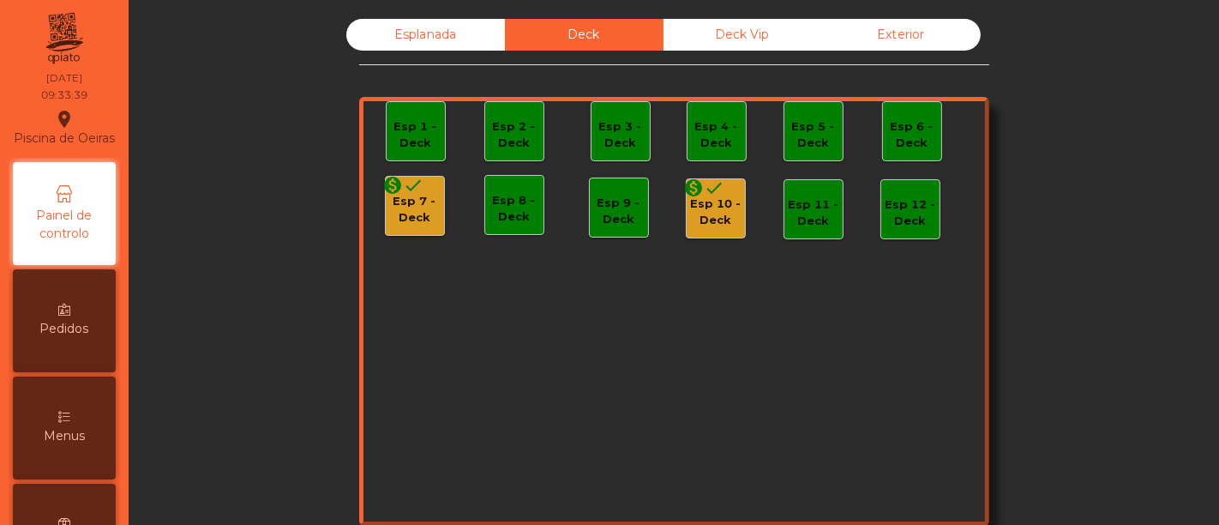 The width and height of the screenshot is (1219, 525). Describe the element at coordinates (716, 212) in the screenshot. I see `div: Esp 10 - Deck` at that location.